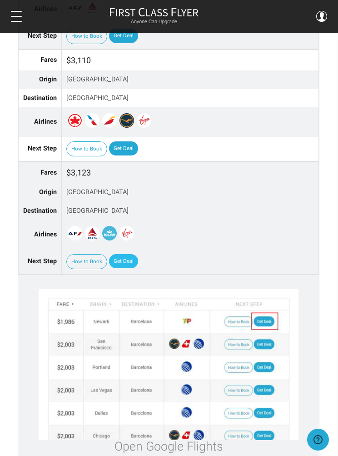  Describe the element at coordinates (169, 446) in the screenshot. I see `h3: Open Google Flights` at that location.